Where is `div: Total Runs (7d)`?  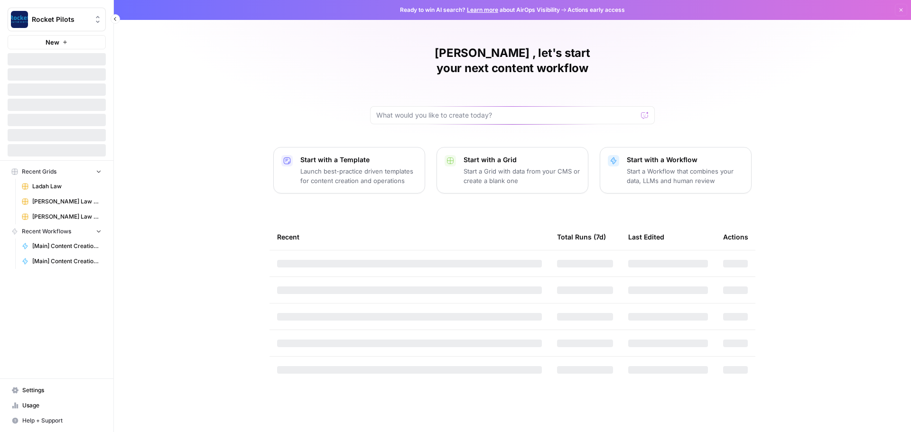
div: Total Runs (7d) is located at coordinates (581, 237).